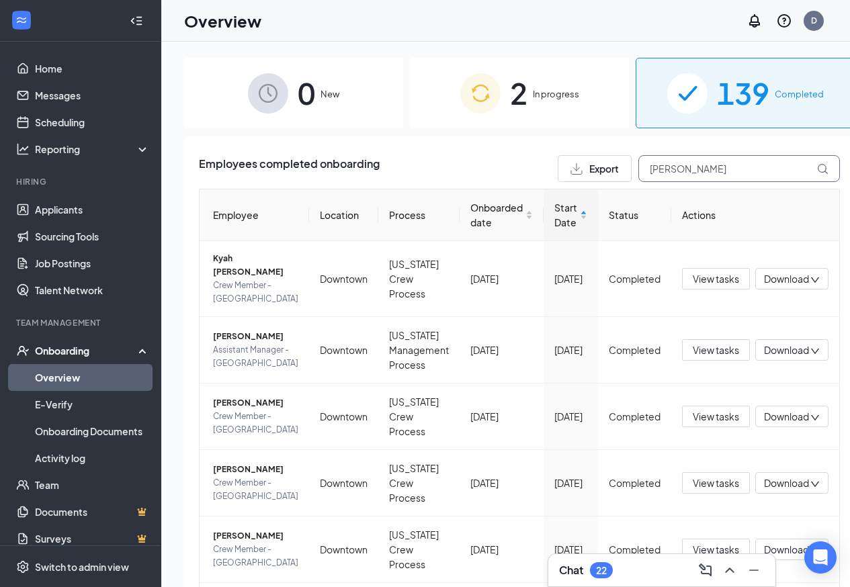 Image resolution: width=850 pixels, height=587 pixels. Describe the element at coordinates (254, 215) in the screenshot. I see `th: Employee` at that location.